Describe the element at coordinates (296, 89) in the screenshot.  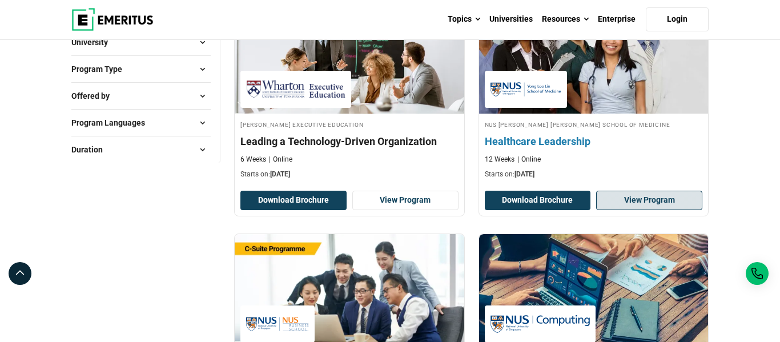
I see `img: Wharton Executive Education` at that location.